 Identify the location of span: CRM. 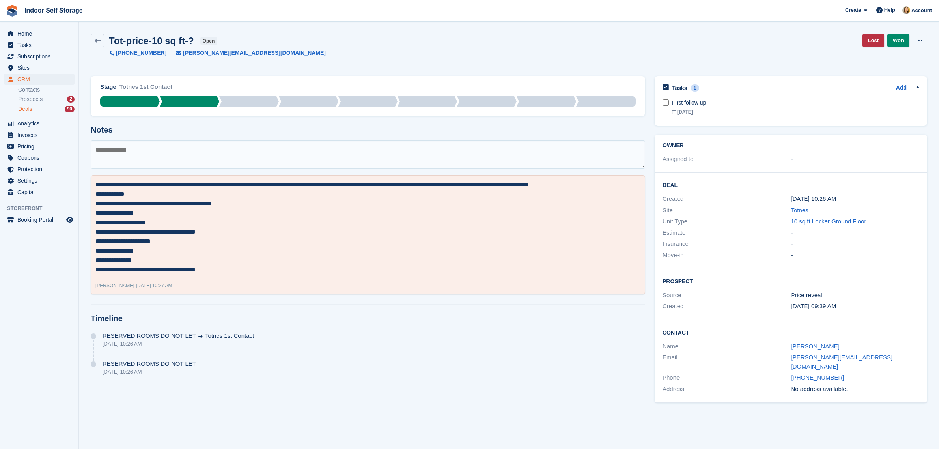
(41, 79).